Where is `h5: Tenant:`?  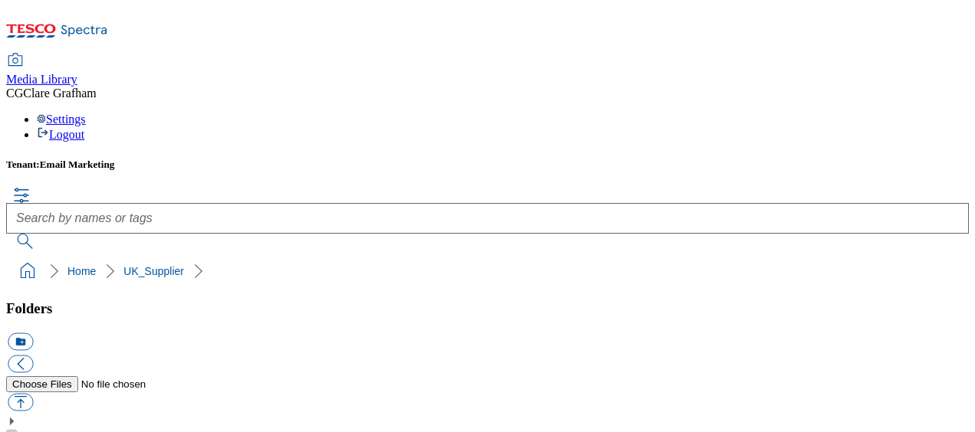 h5: Tenant: is located at coordinates (488, 165).